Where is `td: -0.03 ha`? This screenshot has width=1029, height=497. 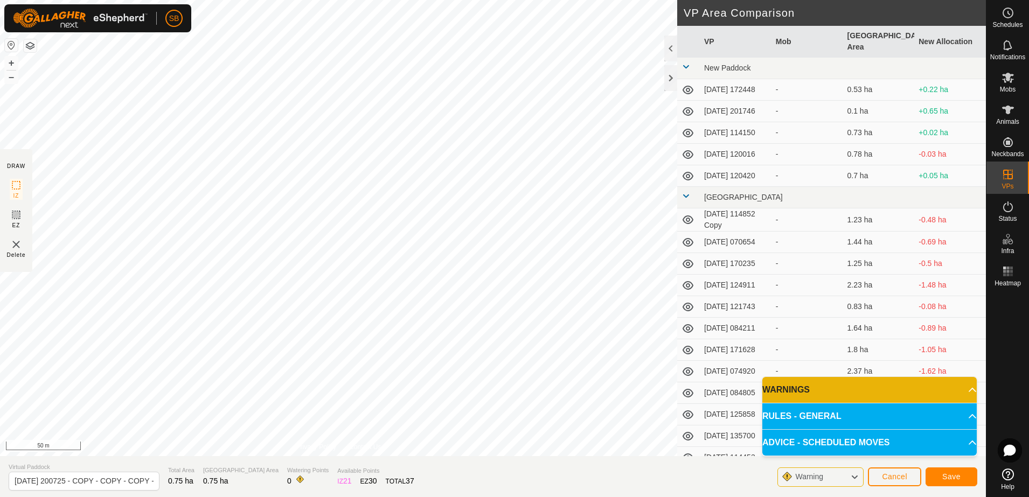
td: -0.03 ha is located at coordinates (950, 155).